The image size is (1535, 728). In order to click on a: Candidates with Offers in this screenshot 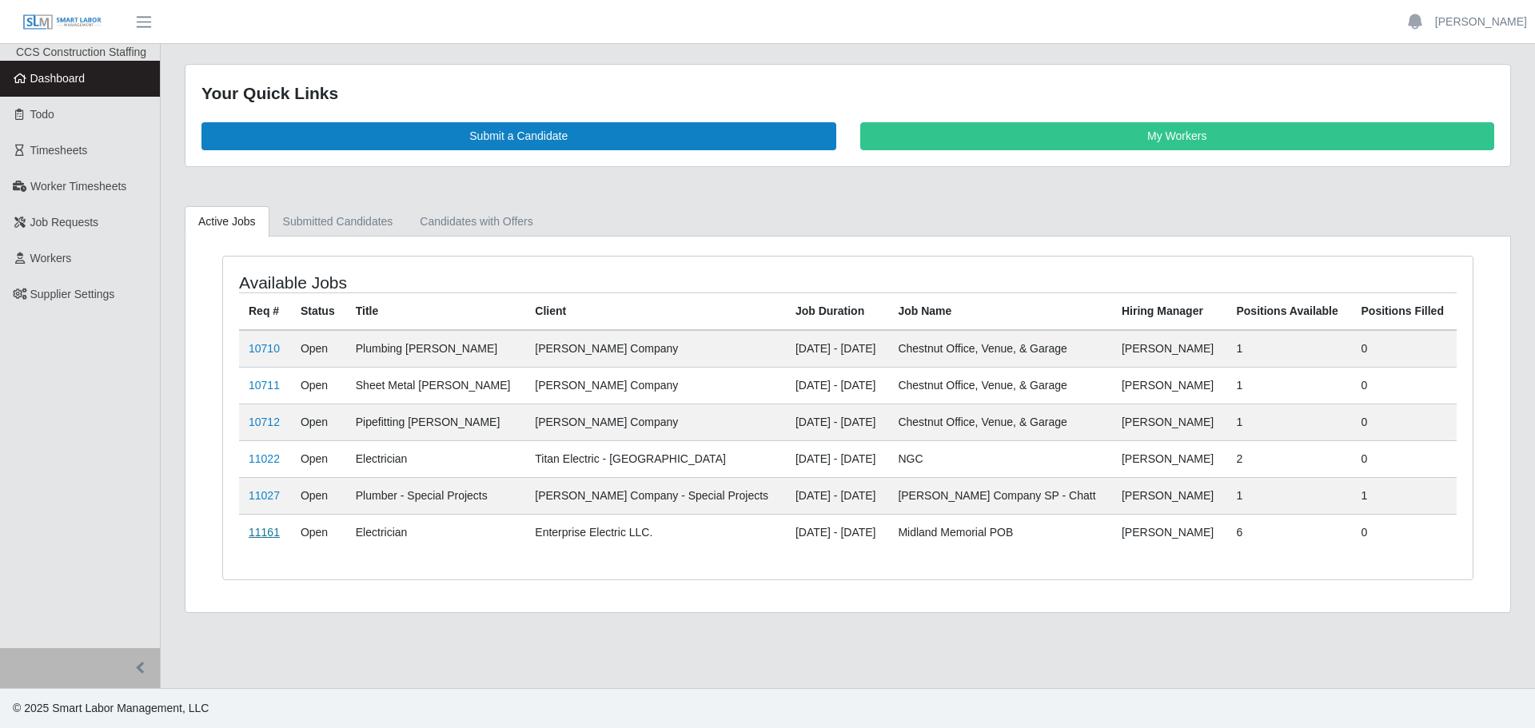, I will do `click(476, 221)`.